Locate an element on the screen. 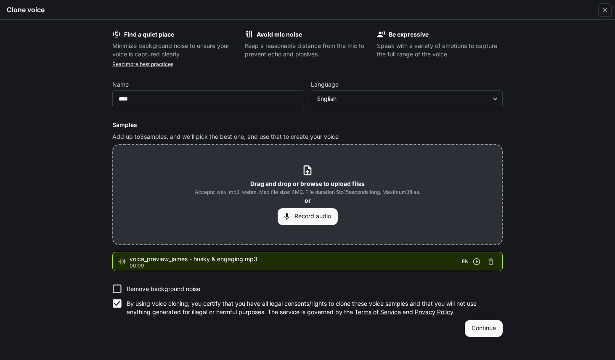  a: Privacy Policy is located at coordinates (434, 312).